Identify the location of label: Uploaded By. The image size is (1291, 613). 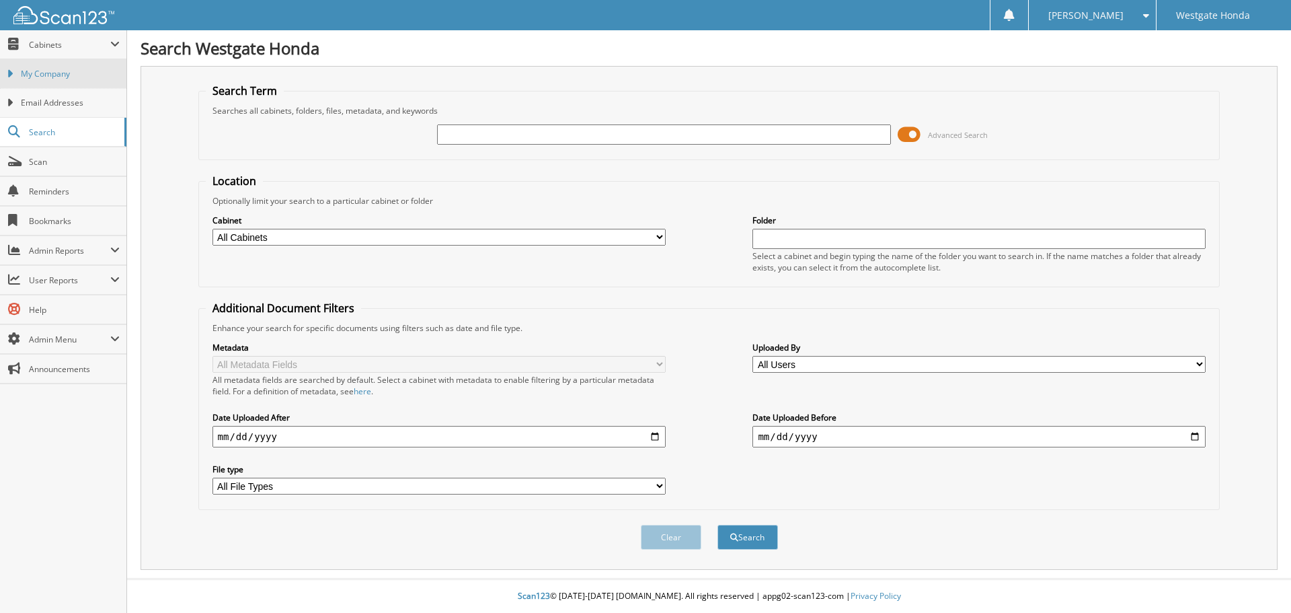
(979, 347).